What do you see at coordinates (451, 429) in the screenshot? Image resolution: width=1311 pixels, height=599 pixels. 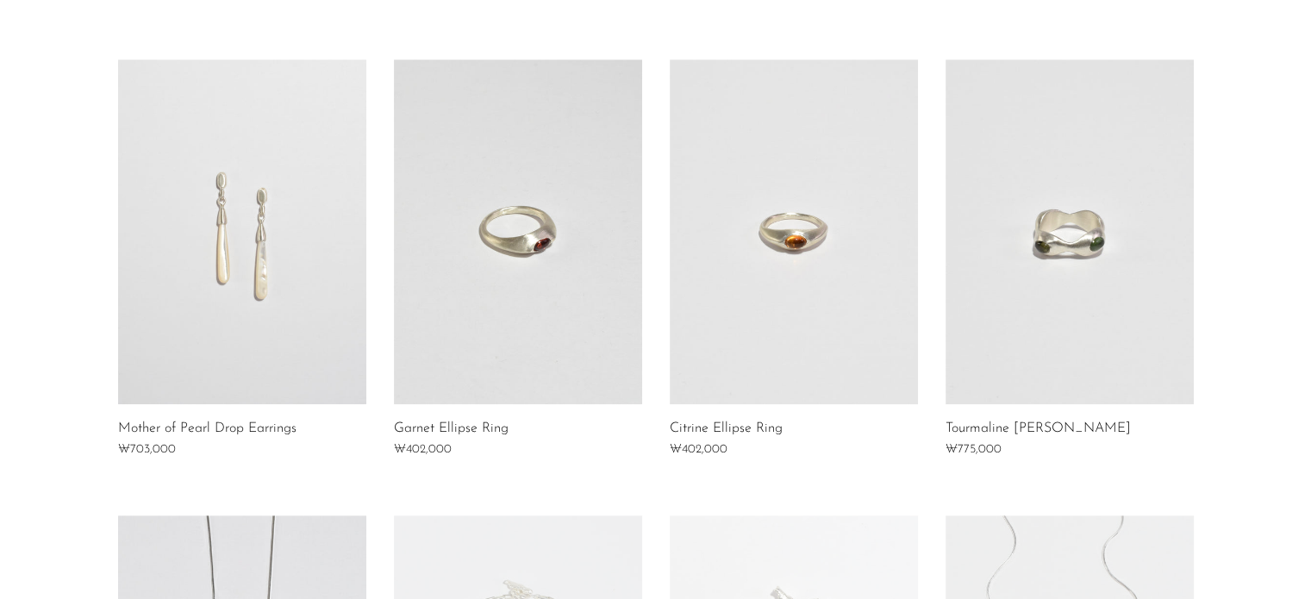 I see `a: Garnet Ellipse Ring` at bounding box center [451, 429].